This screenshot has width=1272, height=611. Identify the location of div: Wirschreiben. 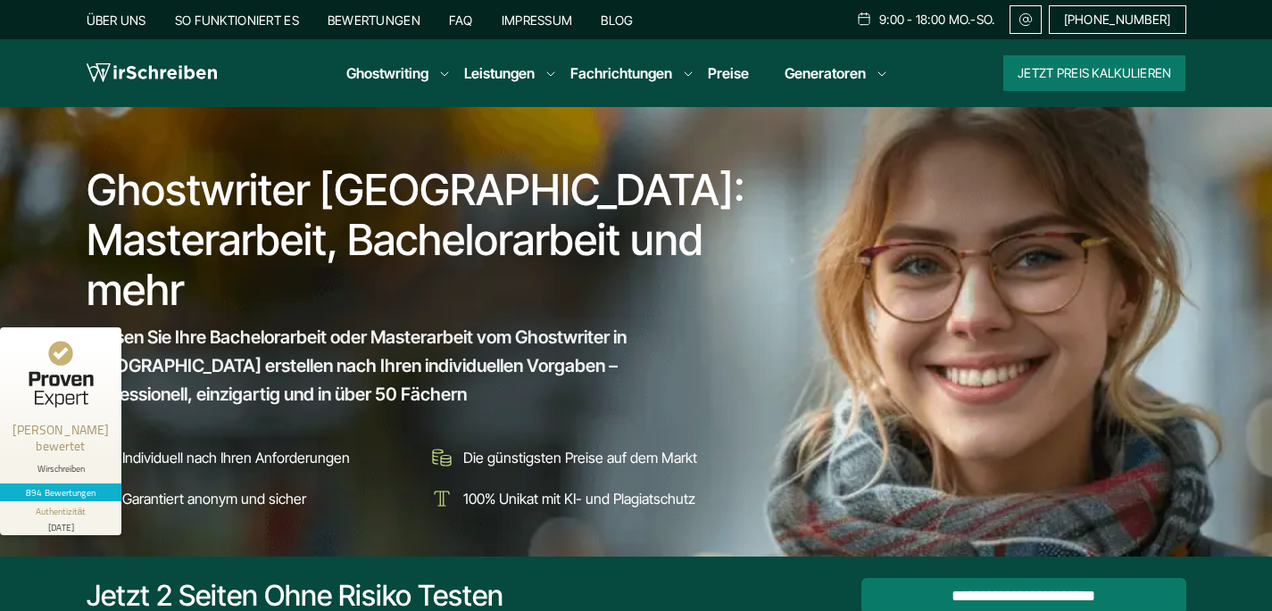
(61, 469).